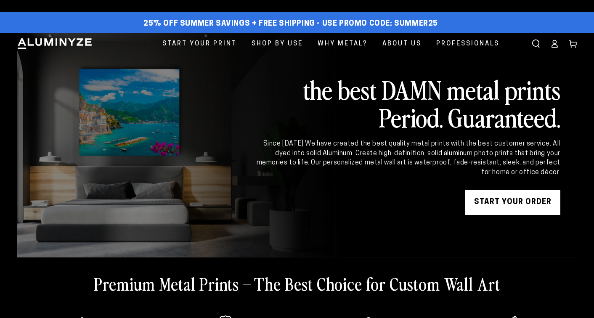  I want to click on span: Start Your Print, so click(199, 44).